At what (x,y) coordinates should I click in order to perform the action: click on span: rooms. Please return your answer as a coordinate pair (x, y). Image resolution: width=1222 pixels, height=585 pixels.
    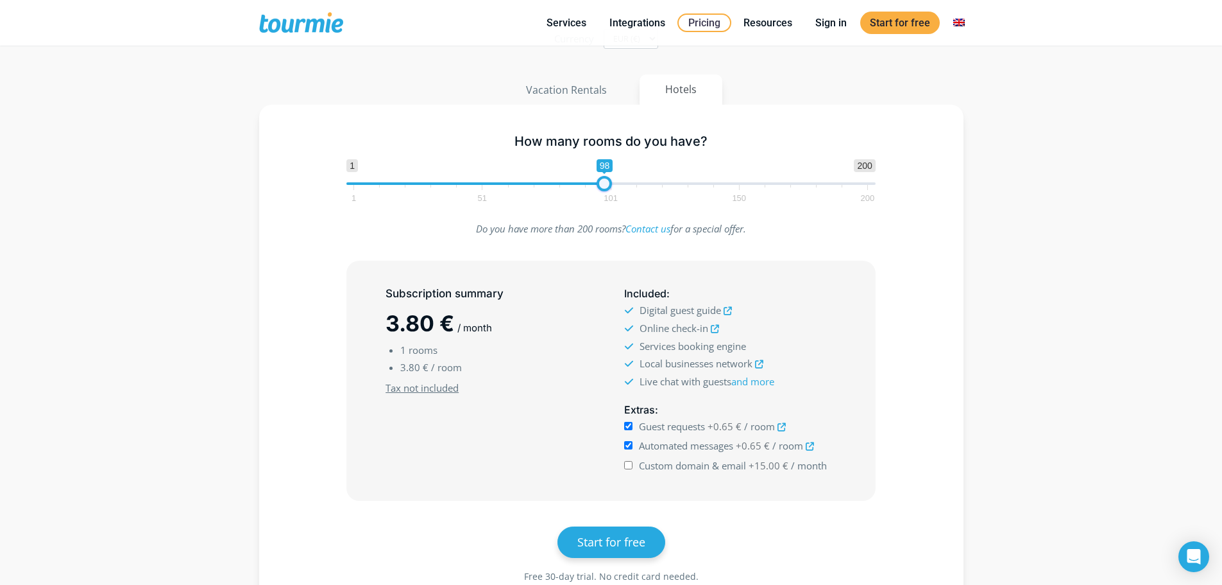
    Looking at the image, I should click on (423, 350).